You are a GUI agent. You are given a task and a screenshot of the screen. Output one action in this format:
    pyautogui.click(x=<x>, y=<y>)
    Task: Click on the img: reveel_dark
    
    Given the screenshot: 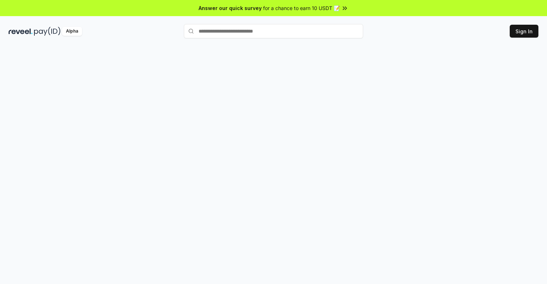 What is the action you would take?
    pyautogui.click(x=20, y=31)
    